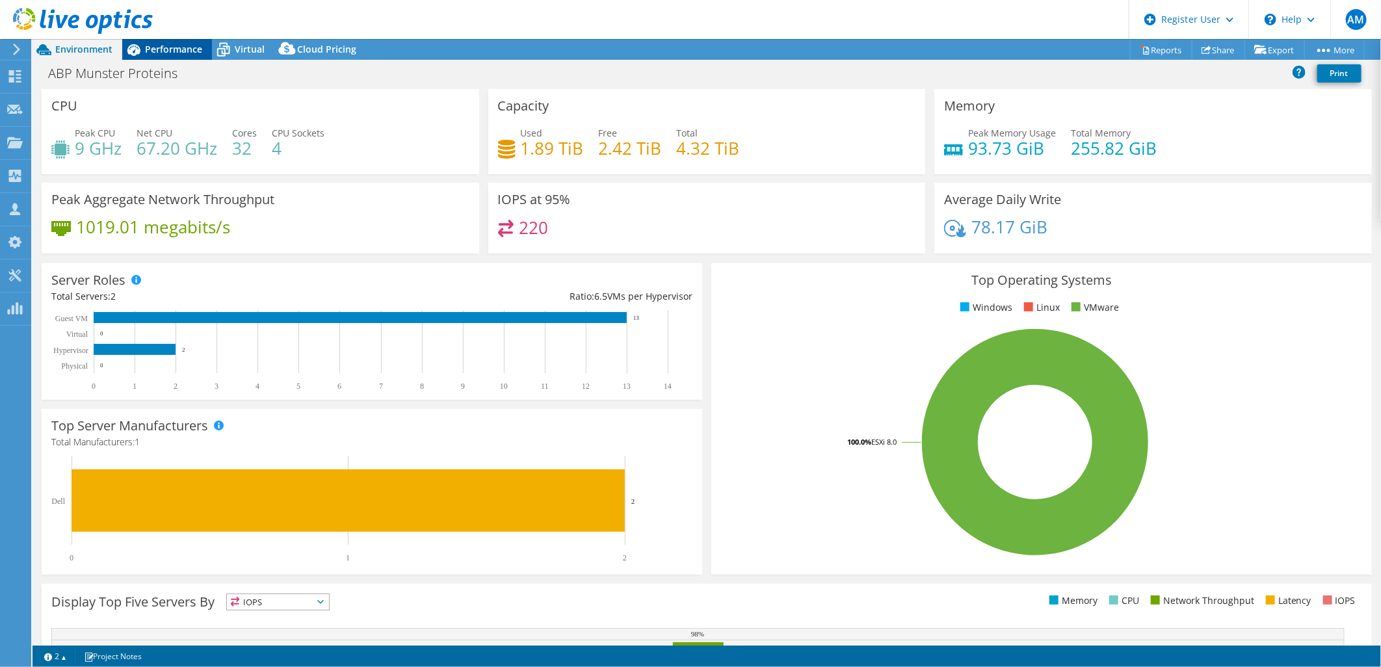 This screenshot has height=667, width=1381. Describe the element at coordinates (1114, 148) in the screenshot. I see `h4: 255.82 GiB` at that location.